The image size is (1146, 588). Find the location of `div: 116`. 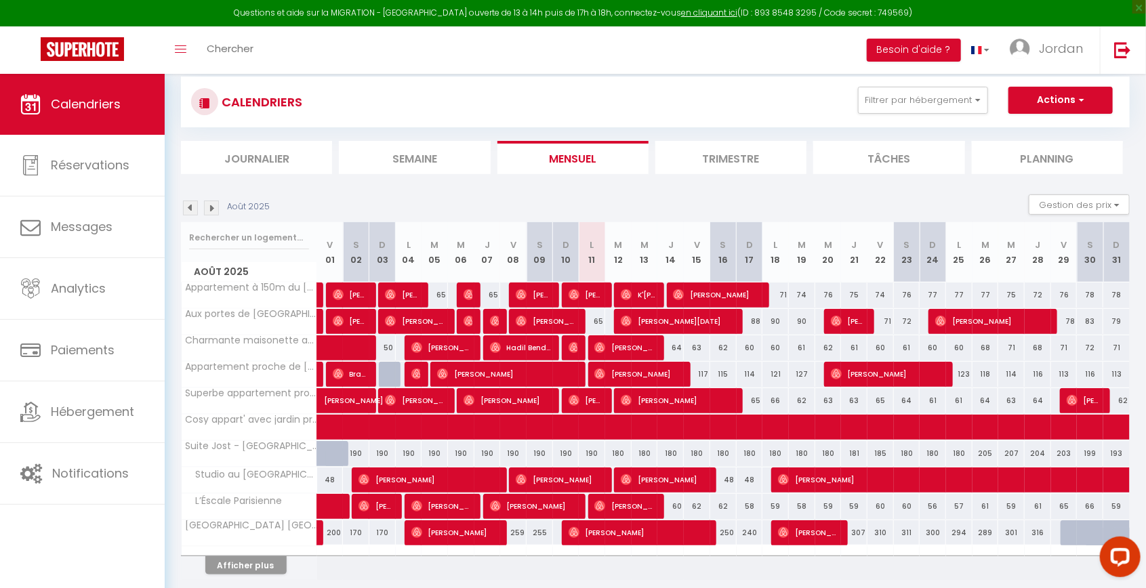

div: 116 is located at coordinates (1037, 374).